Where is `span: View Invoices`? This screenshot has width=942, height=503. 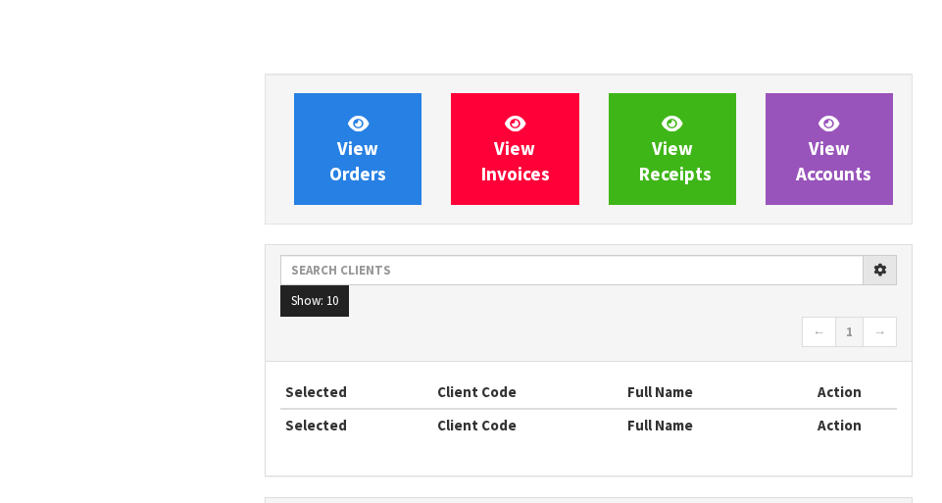 span: View Invoices is located at coordinates (515, 148).